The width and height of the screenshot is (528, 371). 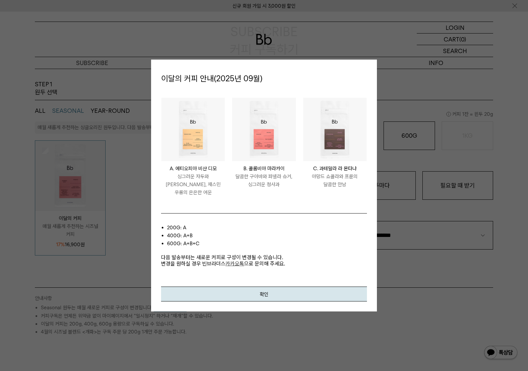 I want to click on p: 다음 발송부터는 새로운 커피로 구성이 변경될 수 있습니다. 변경을 원하실 경우 빈브라더스 으로 문의해 주세요., so click(x=264, y=257).